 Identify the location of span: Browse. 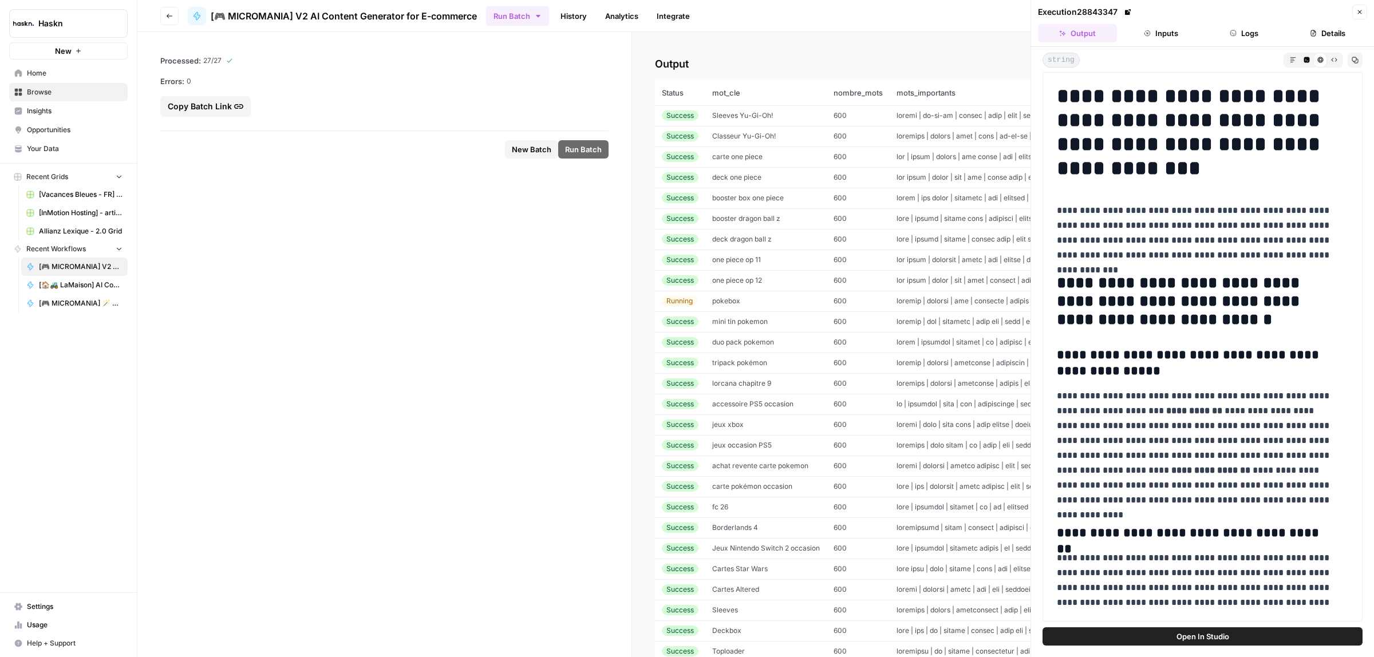
(74, 92).